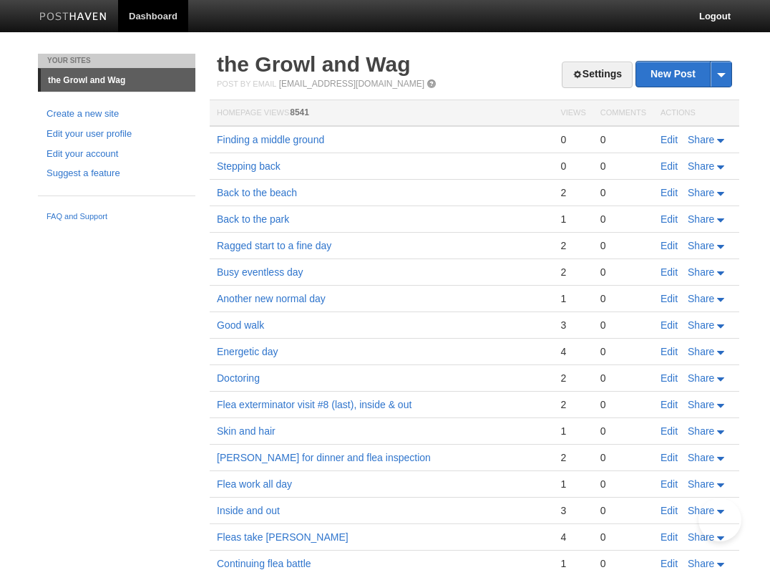 This screenshot has width=770, height=570. What do you see at coordinates (253, 219) in the screenshot?
I see `a: Back to the park` at bounding box center [253, 219].